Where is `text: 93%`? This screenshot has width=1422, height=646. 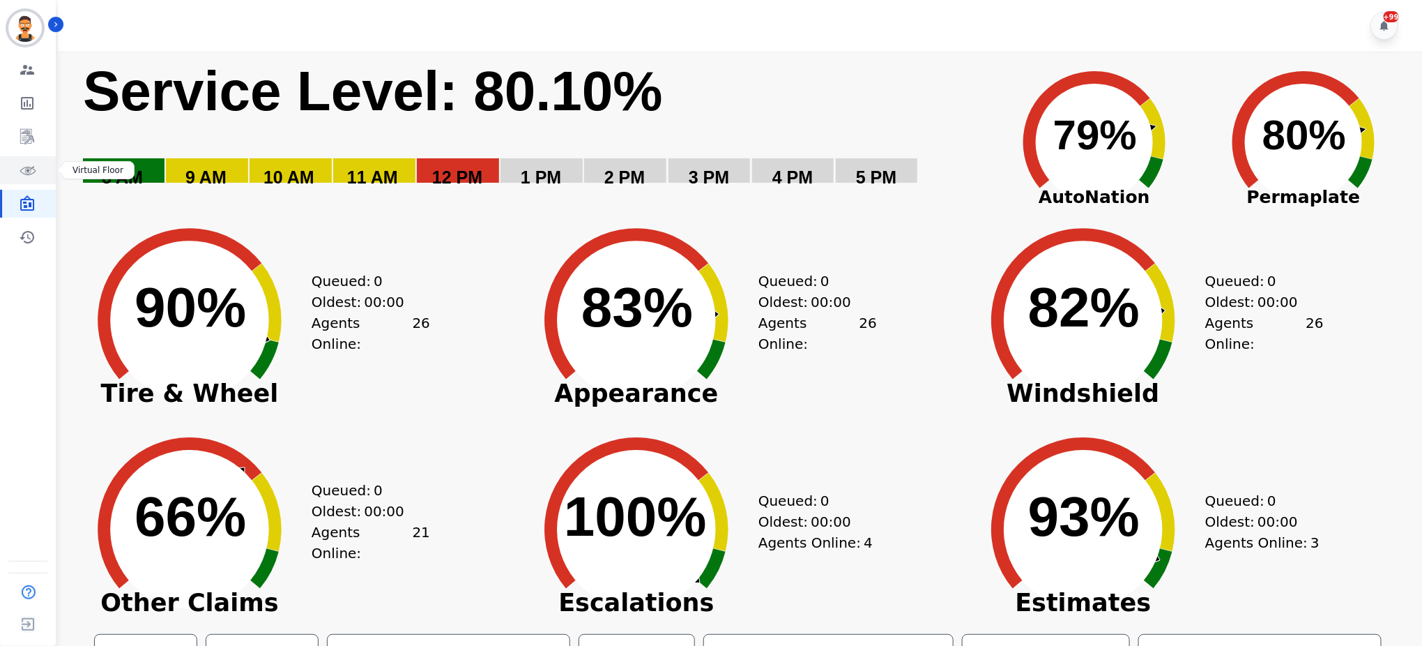
text: 93% is located at coordinates (1084, 516).